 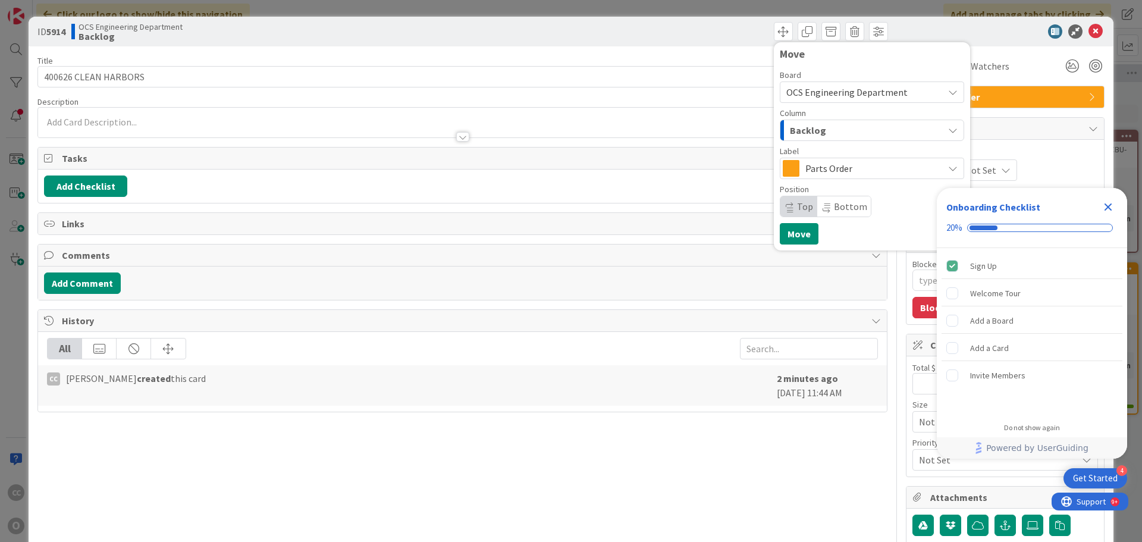 I want to click on div: Onboarding Checklist, so click(x=993, y=207).